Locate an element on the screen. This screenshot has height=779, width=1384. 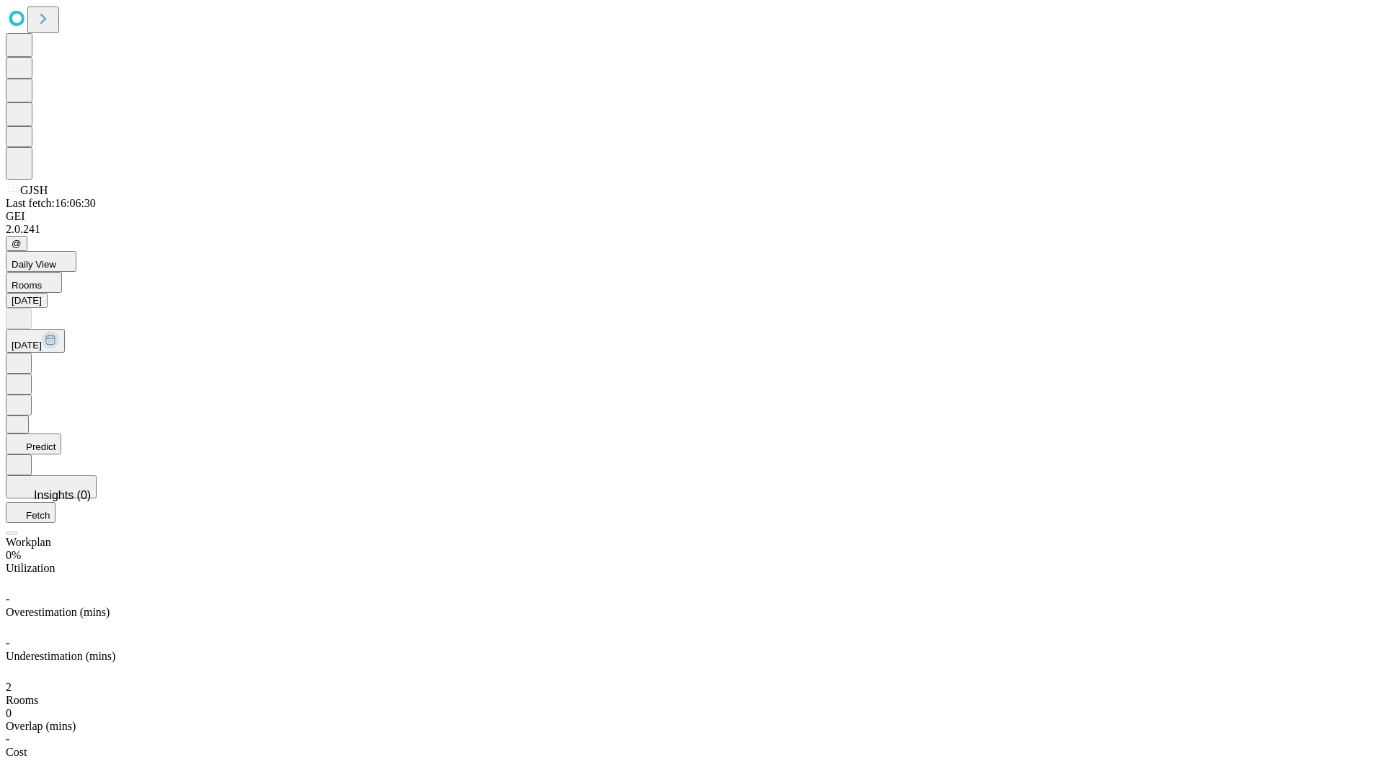
span: Cost is located at coordinates (16, 751).